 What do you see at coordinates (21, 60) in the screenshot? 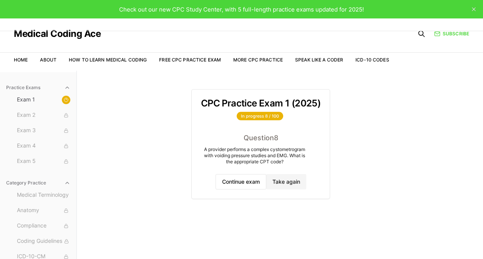
I see `a: Home` at bounding box center [21, 60].